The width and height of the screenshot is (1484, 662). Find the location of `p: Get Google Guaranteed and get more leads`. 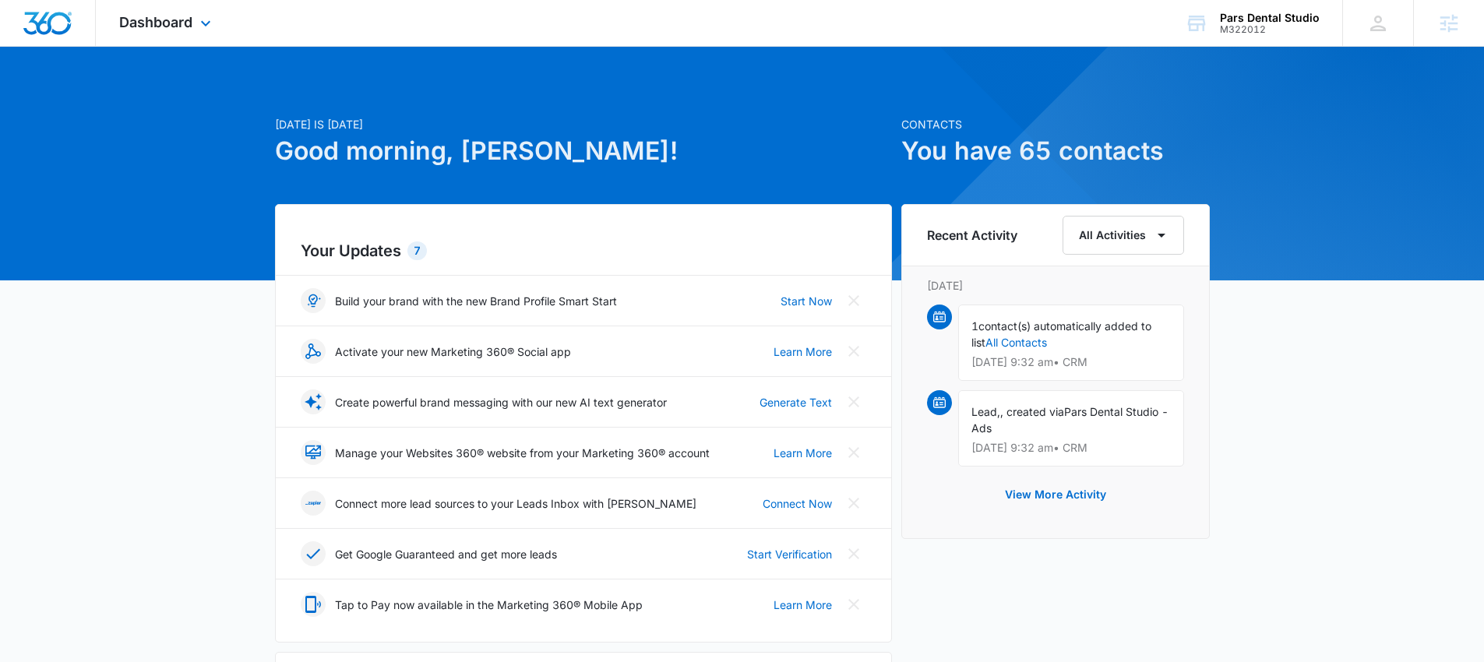

p: Get Google Guaranteed and get more leads is located at coordinates (446, 554).